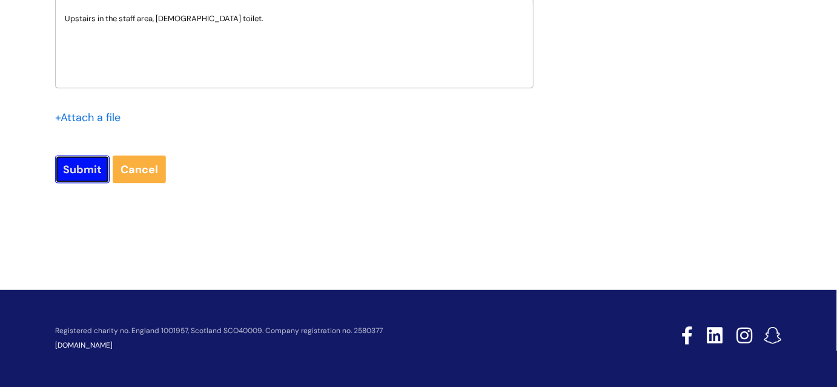 This screenshot has height=387, width=837. Describe the element at coordinates (139, 169) in the screenshot. I see `a: Cancel` at that location.